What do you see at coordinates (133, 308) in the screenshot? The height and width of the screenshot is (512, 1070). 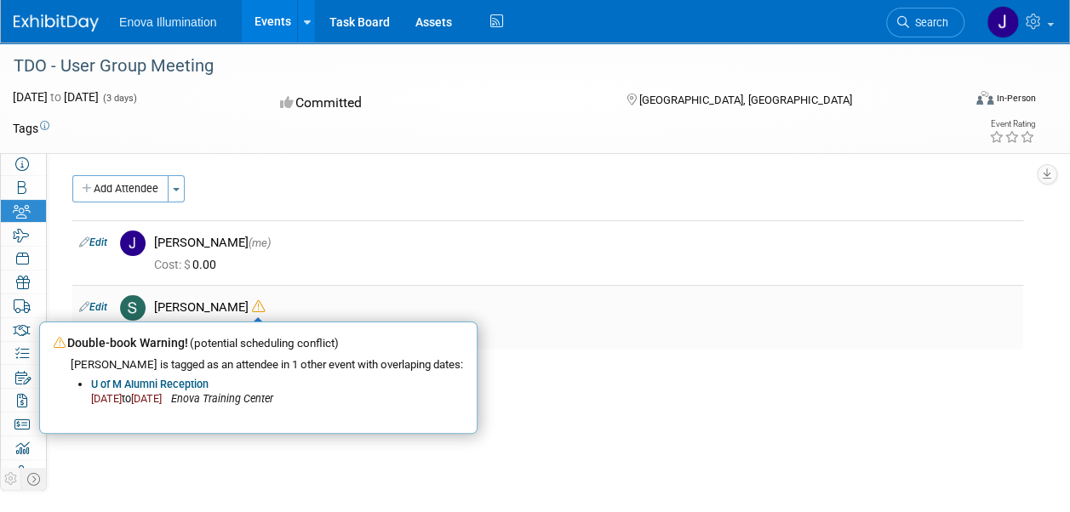 I see `img: S.jpg` at bounding box center [133, 308].